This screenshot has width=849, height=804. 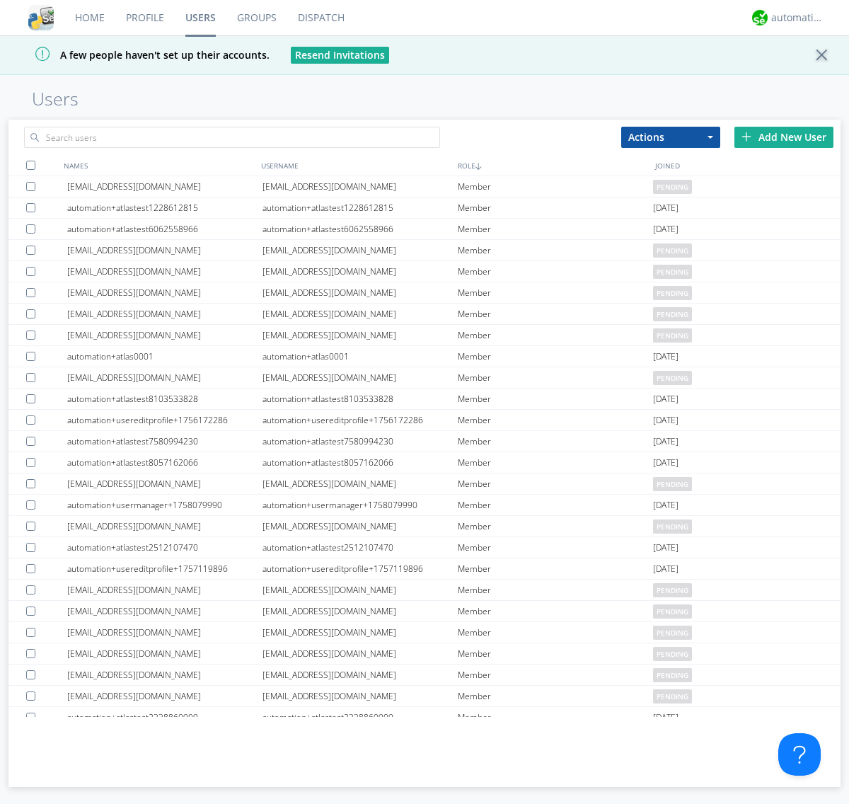 I want to click on div: JOINED, so click(x=750, y=165).